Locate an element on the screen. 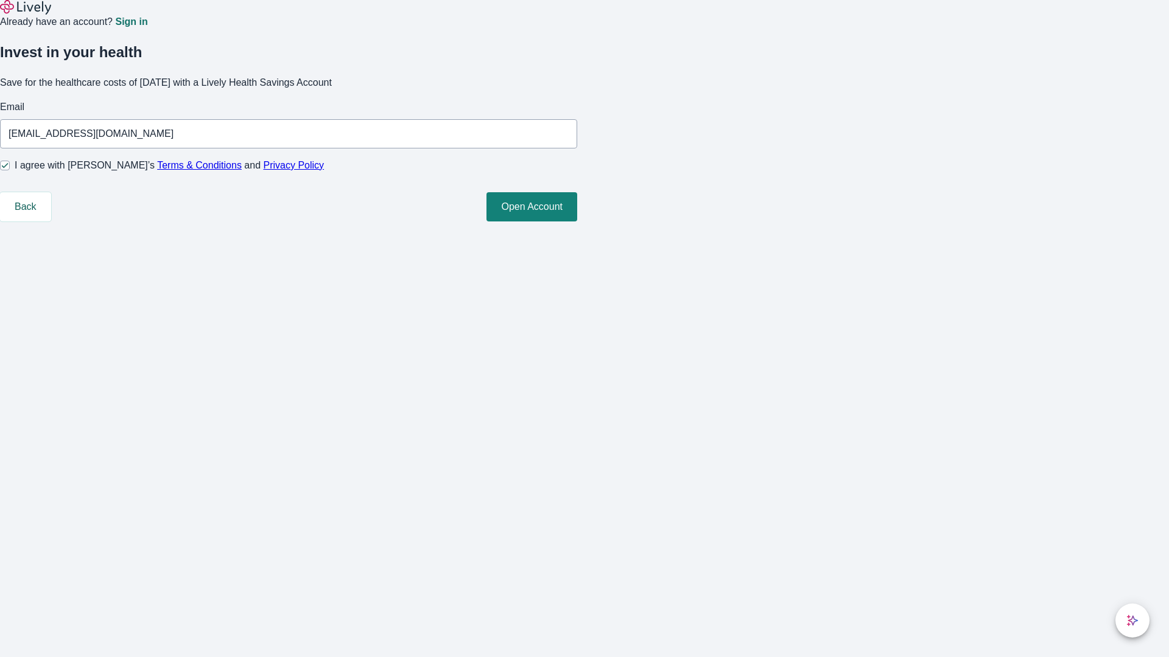 The image size is (1169, 657). div: Sign in is located at coordinates (131, 22).